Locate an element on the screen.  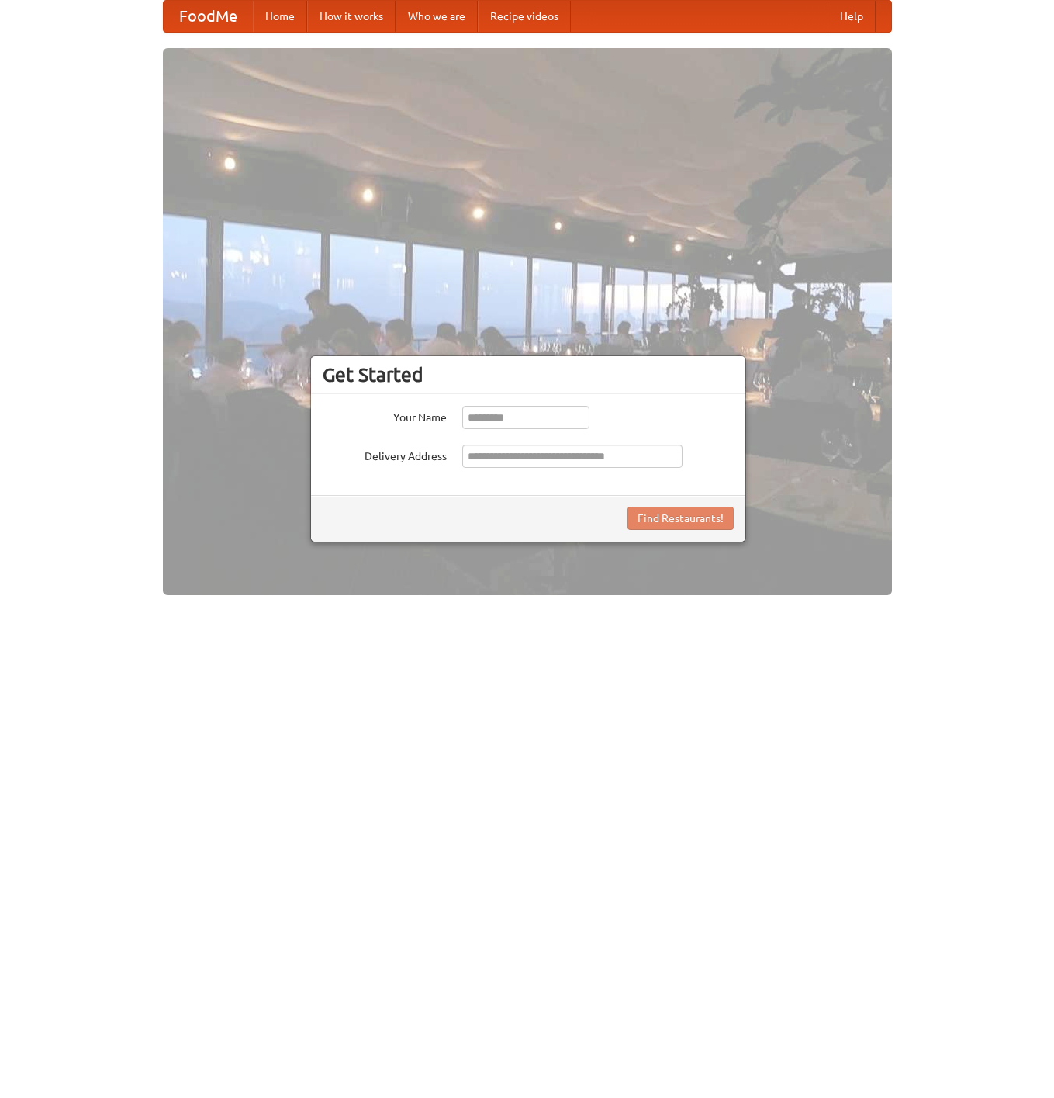
a: FoodMe is located at coordinates (208, 16).